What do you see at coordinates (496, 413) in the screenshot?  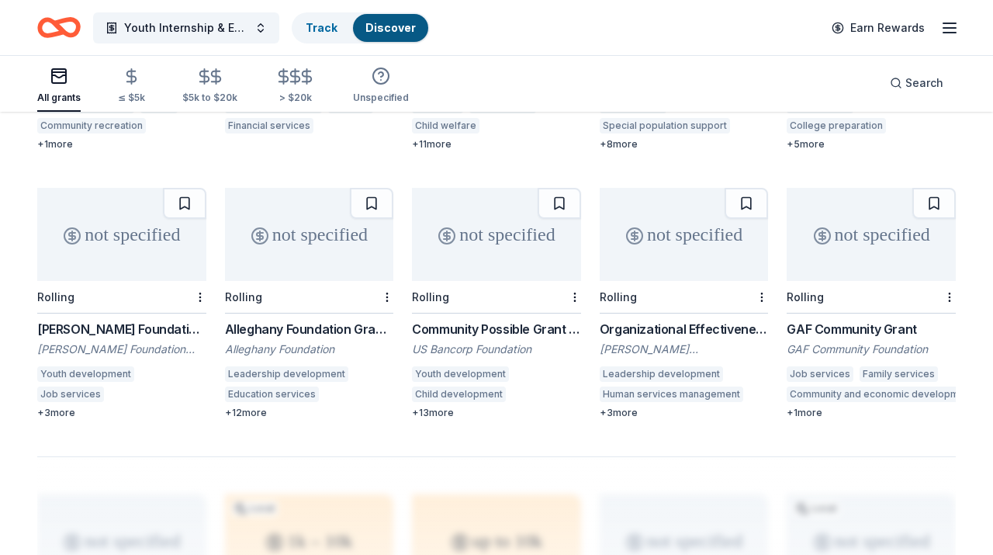 I see `div: + 13 more` at bounding box center [496, 413].